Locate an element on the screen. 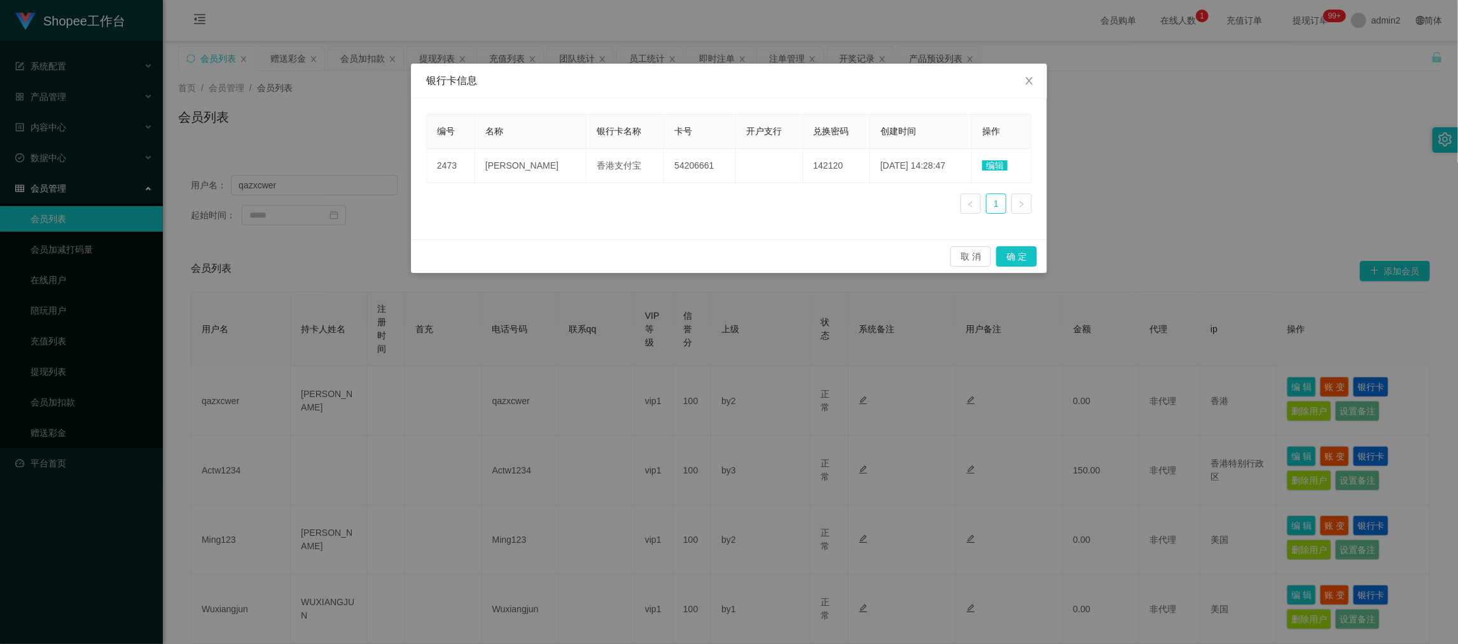 This screenshot has height=644, width=1458. span: 操作 is located at coordinates (991, 131).